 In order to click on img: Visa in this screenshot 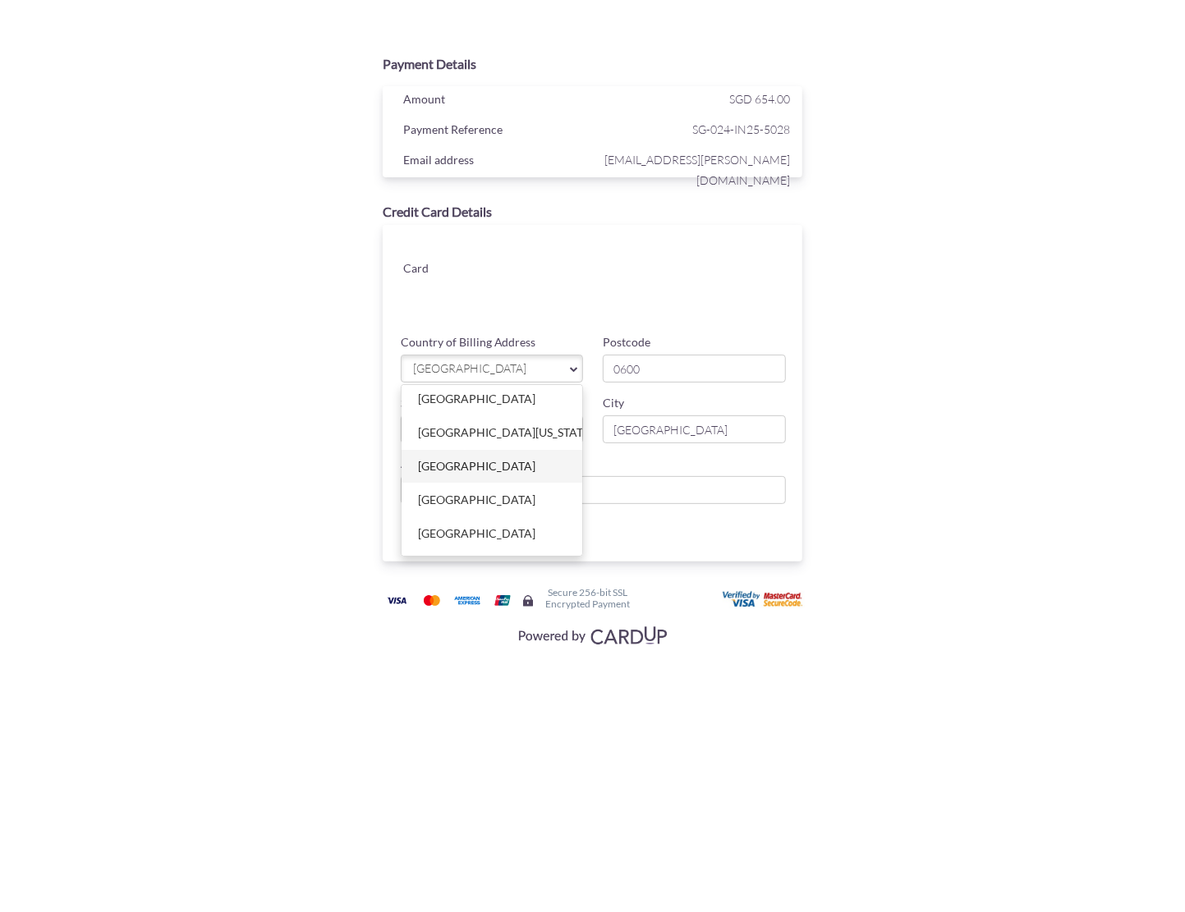, I will do `click(397, 600)`.